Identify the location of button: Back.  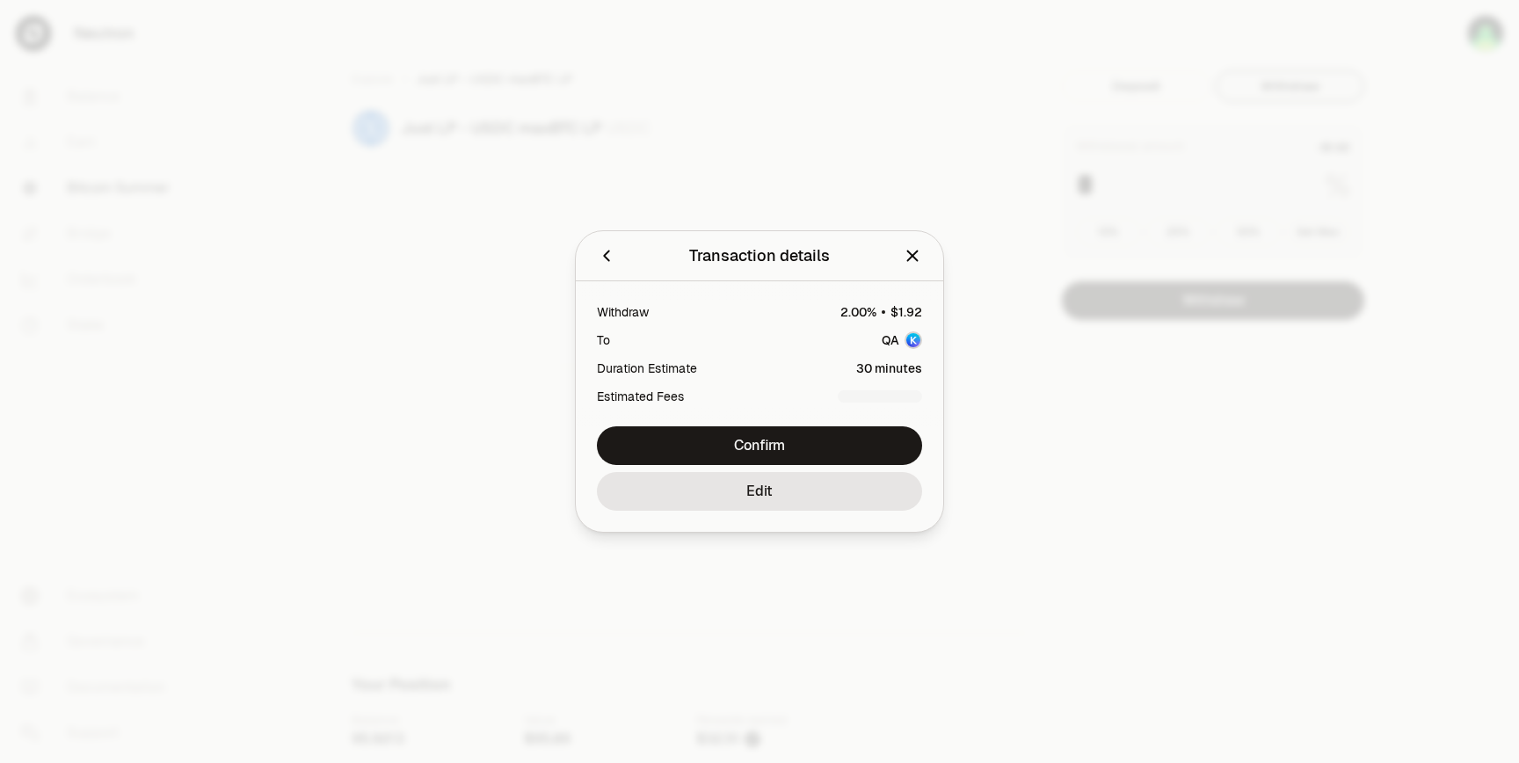
(606, 256).